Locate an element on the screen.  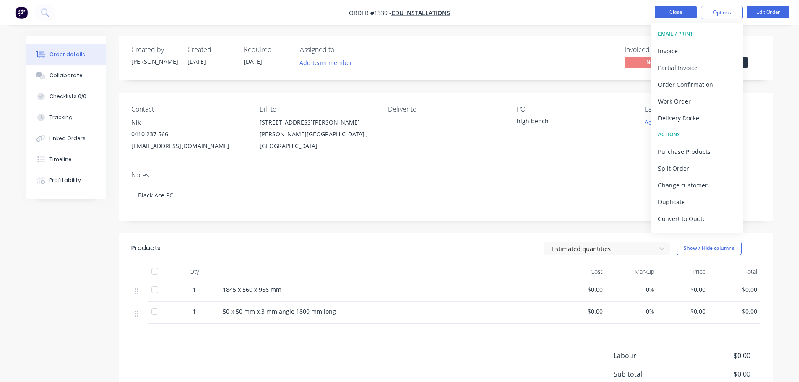
button: Collaborate is located at coordinates (66, 76).